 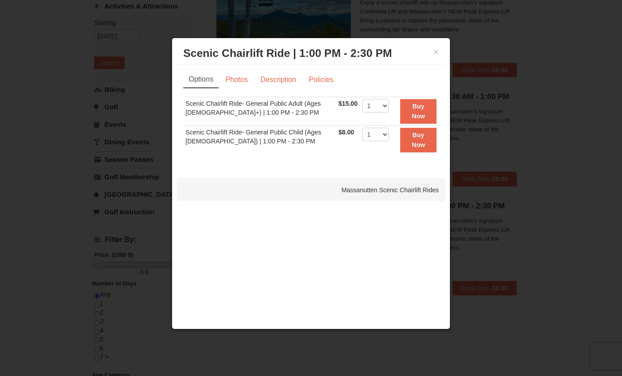 I want to click on a: Description, so click(x=278, y=80).